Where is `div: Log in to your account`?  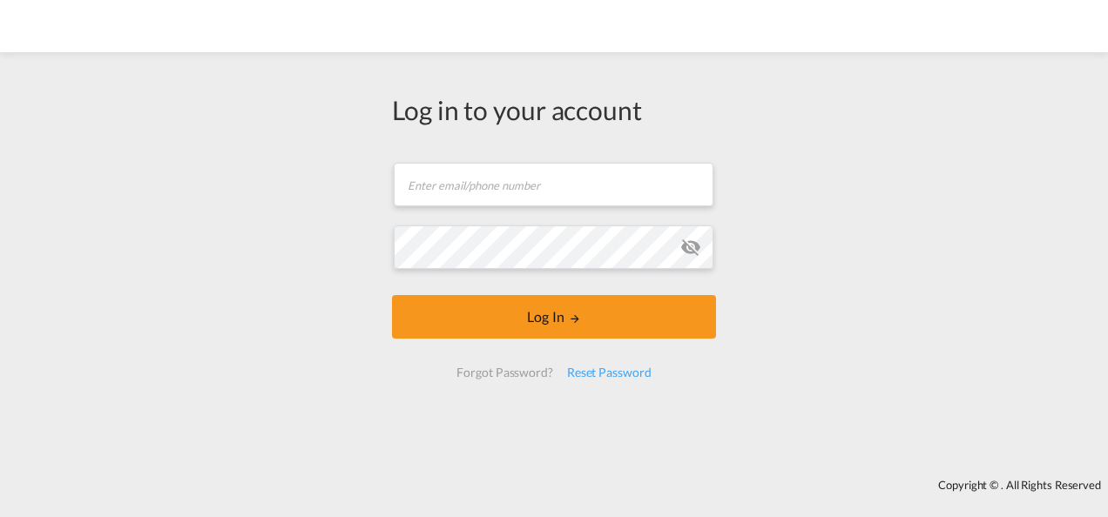 div: Log in to your account is located at coordinates (554, 110).